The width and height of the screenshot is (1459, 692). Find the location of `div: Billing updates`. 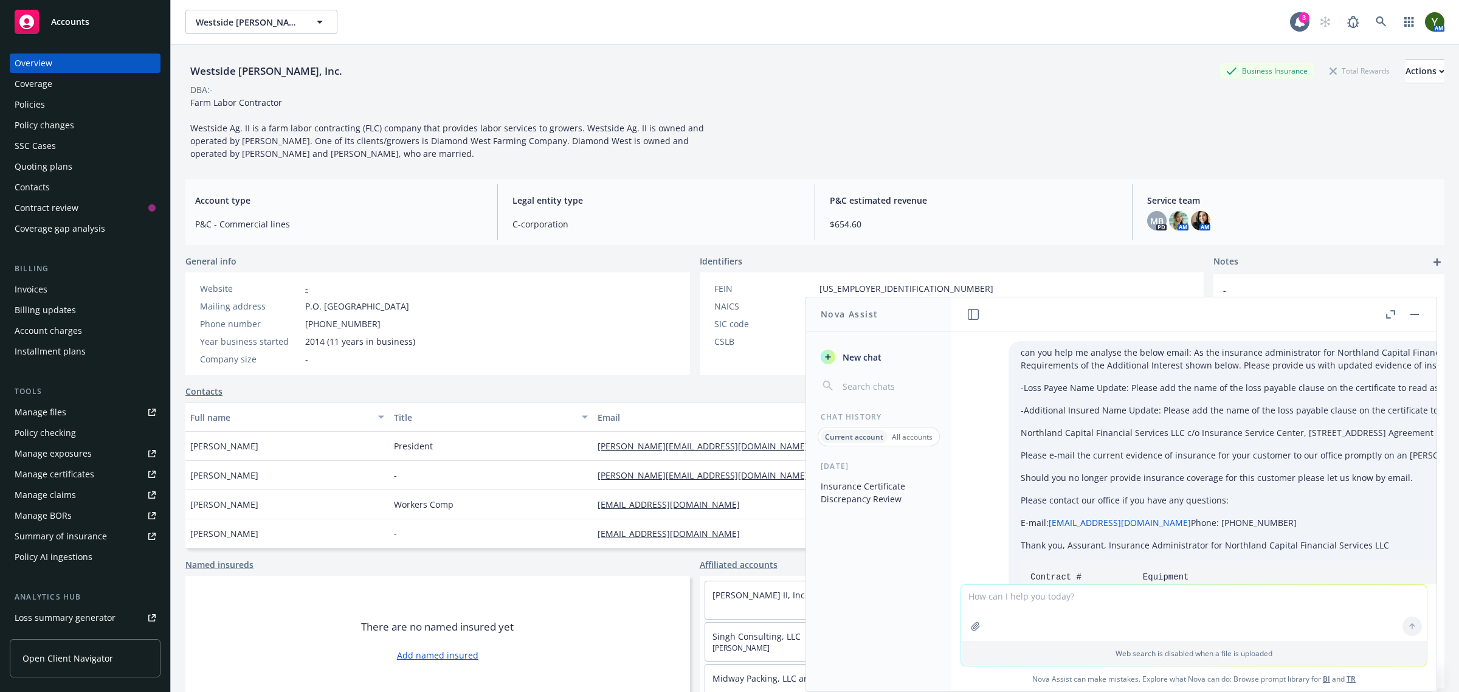

div: Billing updates is located at coordinates (45, 310).